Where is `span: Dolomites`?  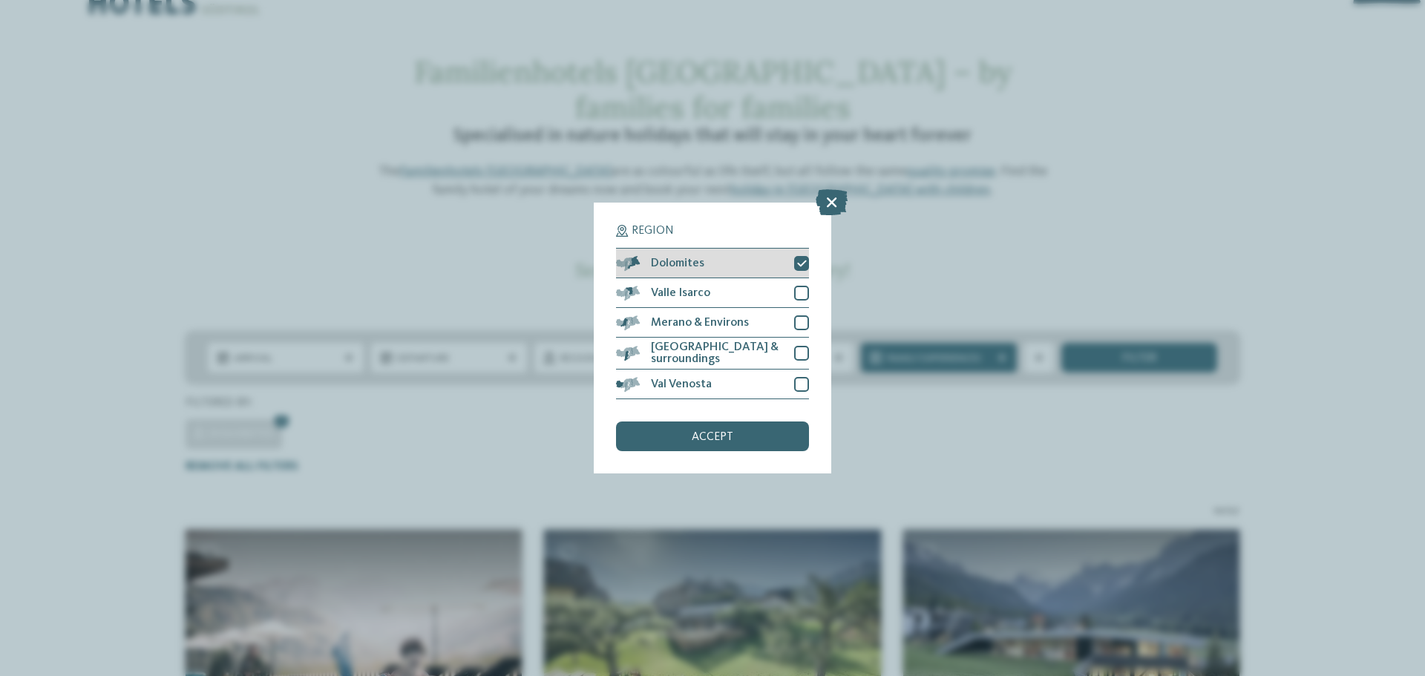
span: Dolomites is located at coordinates (678, 263).